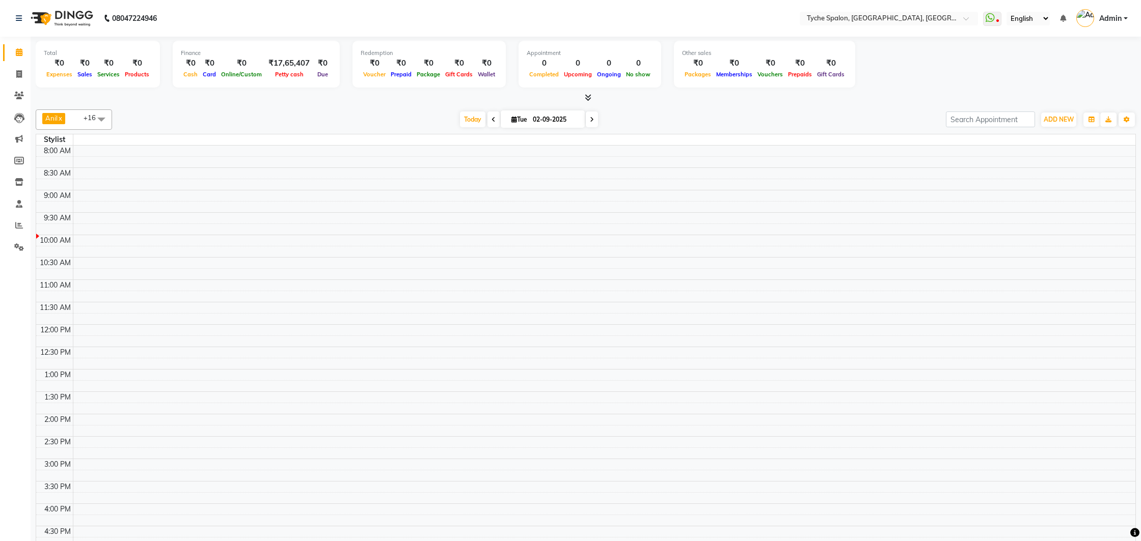  Describe the element at coordinates (577, 74) in the screenshot. I see `span: Upcoming` at that location.